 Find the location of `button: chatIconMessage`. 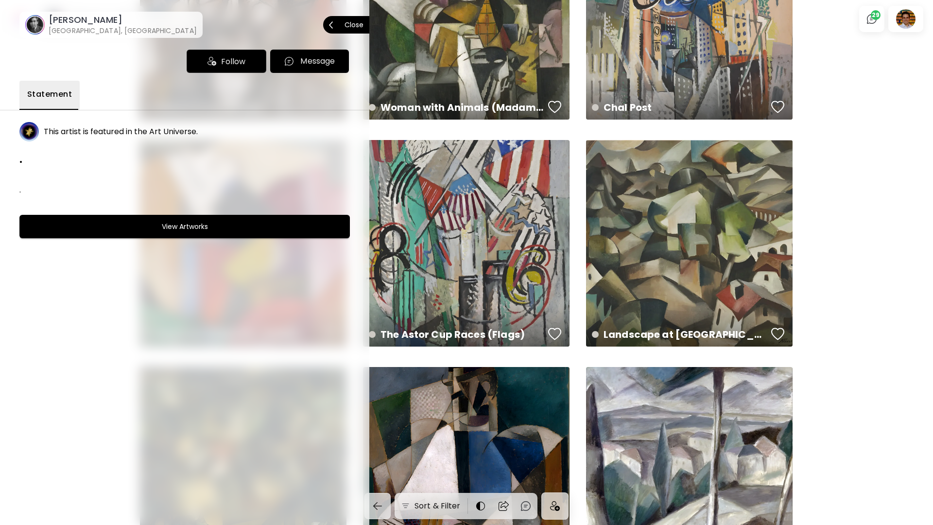

button: chatIconMessage is located at coordinates (310, 61).